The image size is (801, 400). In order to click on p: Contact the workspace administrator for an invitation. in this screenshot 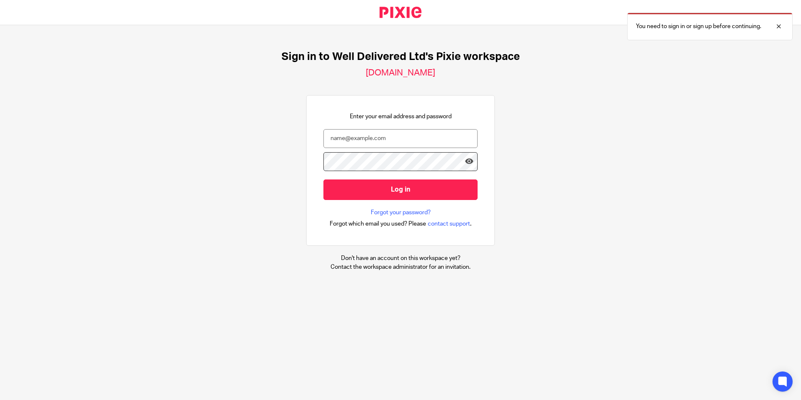, I will do `click(400, 267)`.